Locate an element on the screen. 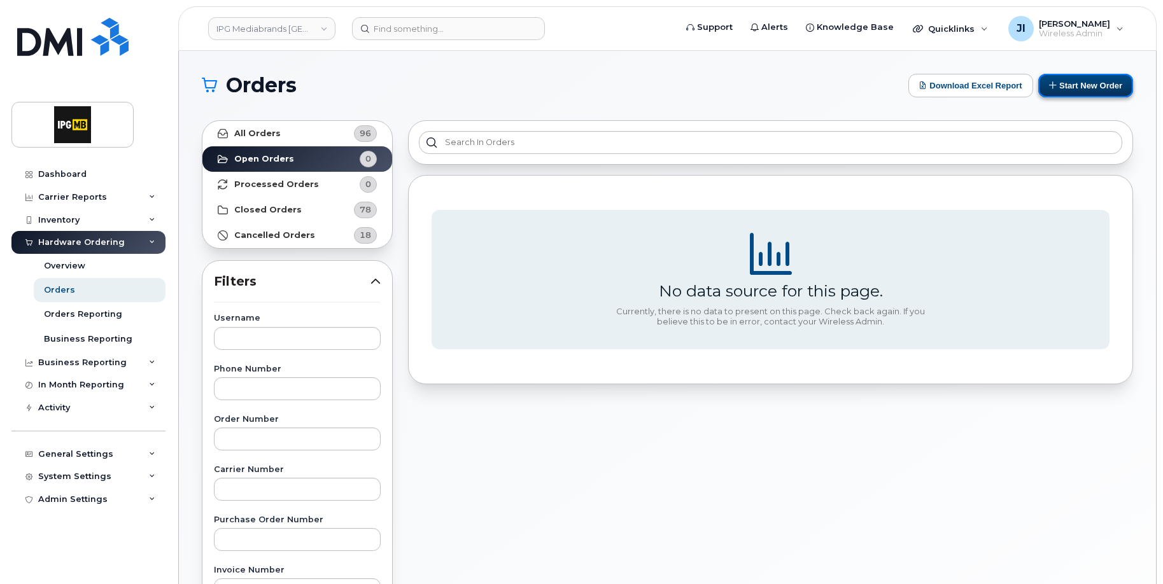  a: All Orders96 is located at coordinates (297, 134).